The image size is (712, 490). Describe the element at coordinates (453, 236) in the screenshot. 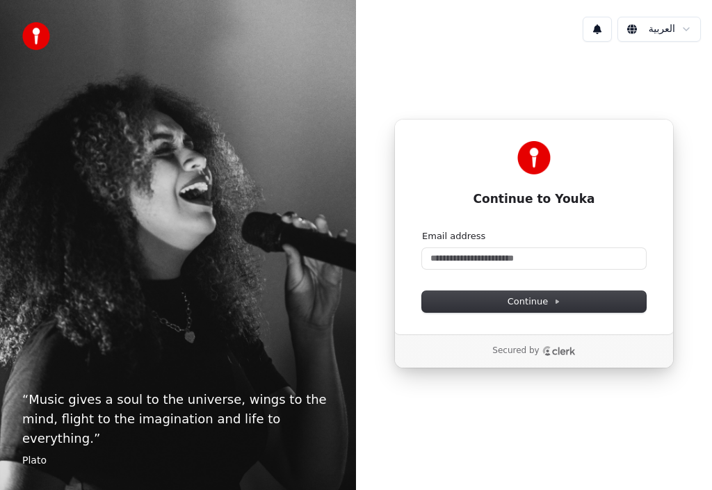

I see `label: Email address` at that location.